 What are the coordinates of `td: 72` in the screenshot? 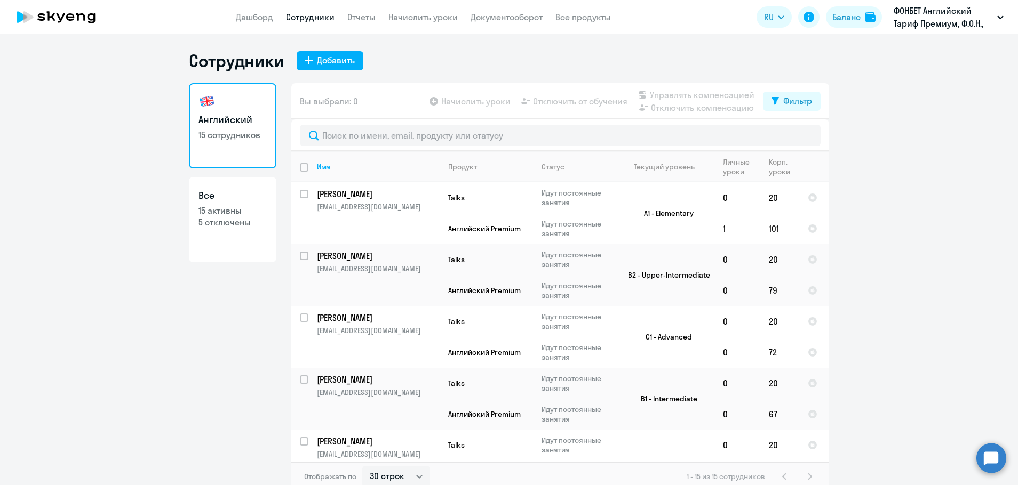 It's located at (779, 353).